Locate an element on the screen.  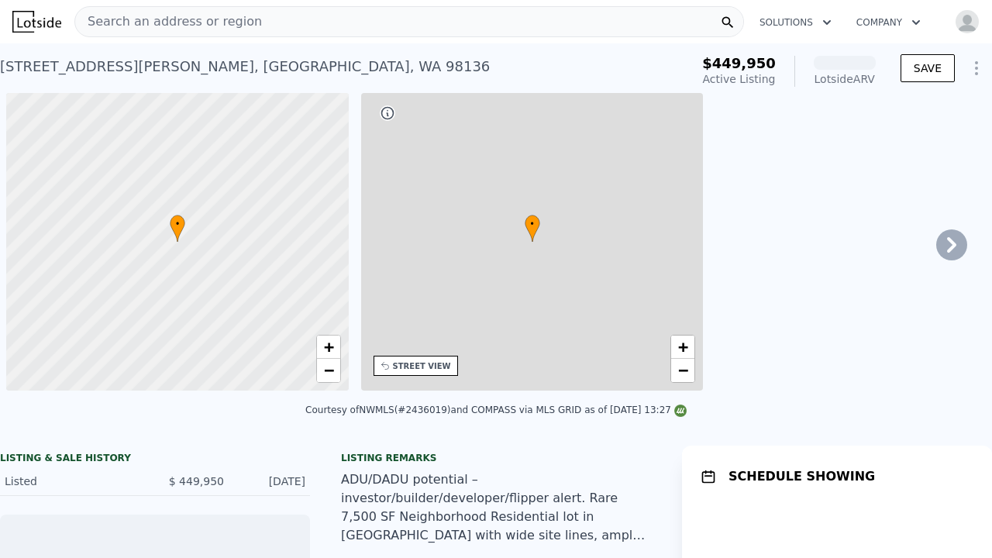
span: Active Listing is located at coordinates (740, 79).